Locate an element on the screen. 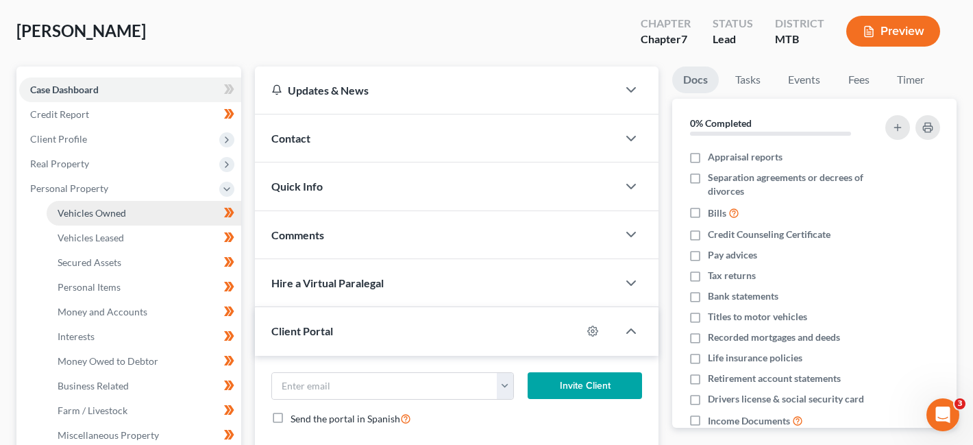  div: MTB is located at coordinates (800, 39).